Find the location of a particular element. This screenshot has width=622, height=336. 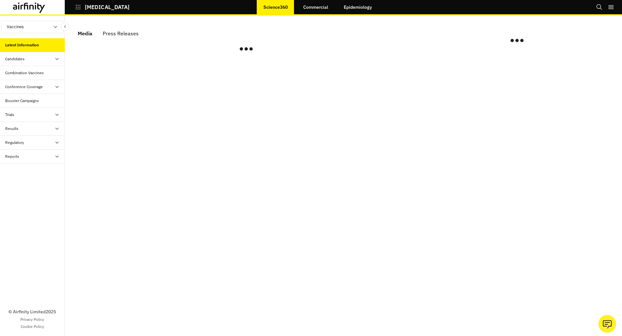

p: © Airfinity Limited 2025 is located at coordinates (32, 312).